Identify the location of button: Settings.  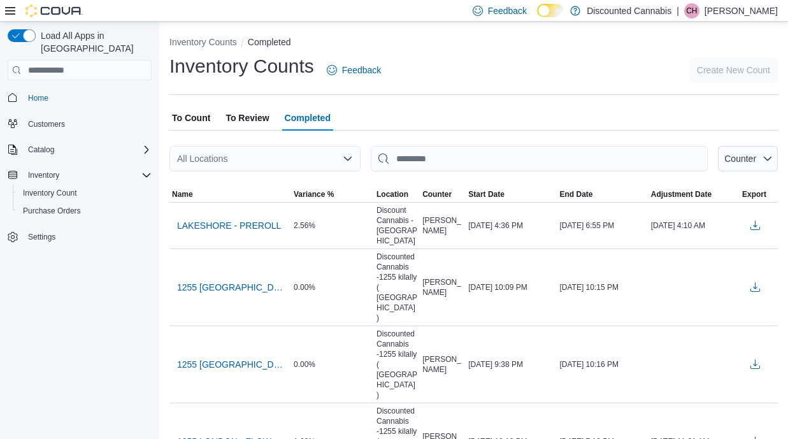
(80, 236).